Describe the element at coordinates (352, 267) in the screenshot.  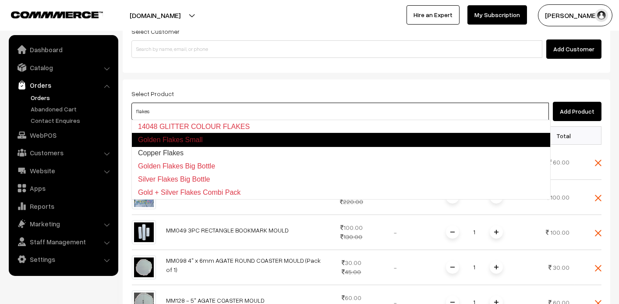
I see `td: 30.00` at that location.